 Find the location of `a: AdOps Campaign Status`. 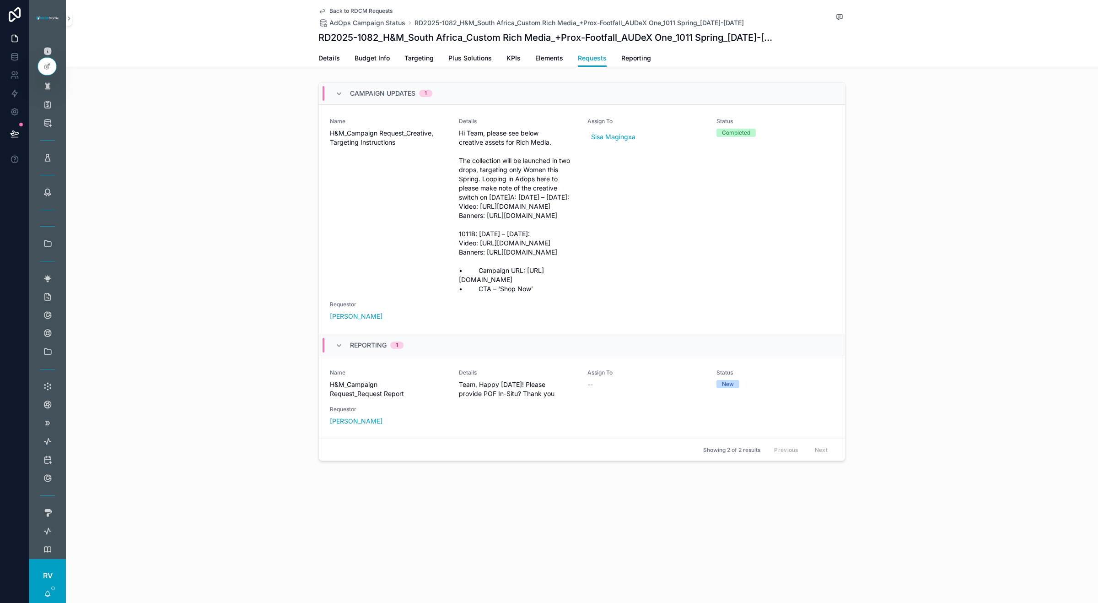

a: AdOps Campaign Status is located at coordinates (362, 23).